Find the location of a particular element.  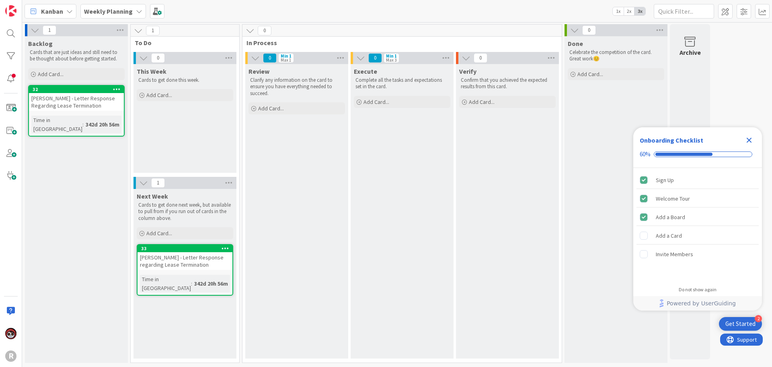

div: Welcome Tour is located at coordinates (673, 198).